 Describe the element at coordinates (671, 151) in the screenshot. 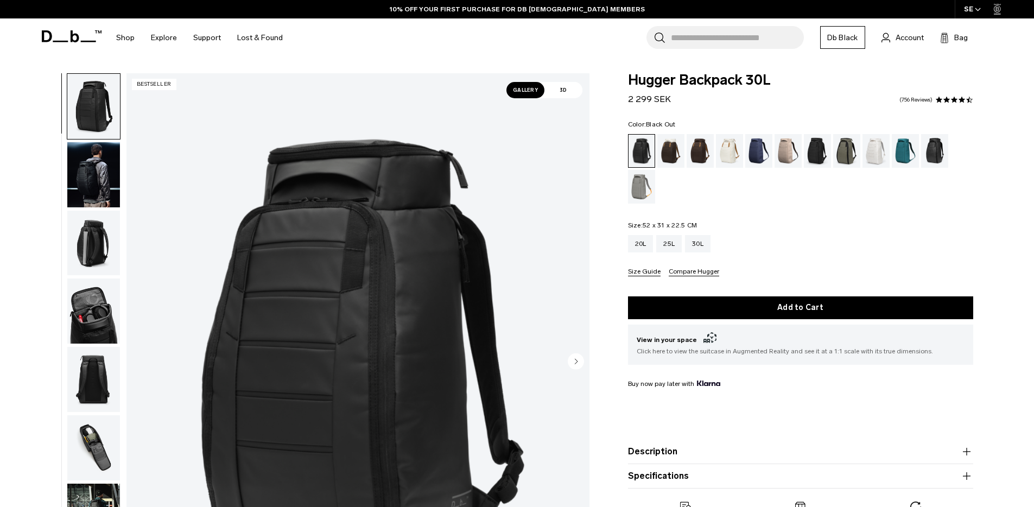

I see `a: Cappuccino` at that location.